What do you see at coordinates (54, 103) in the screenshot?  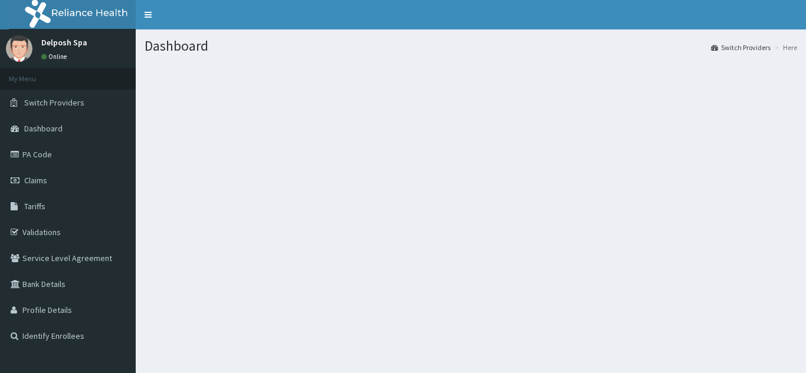 I see `span: Switch Providers` at bounding box center [54, 103].